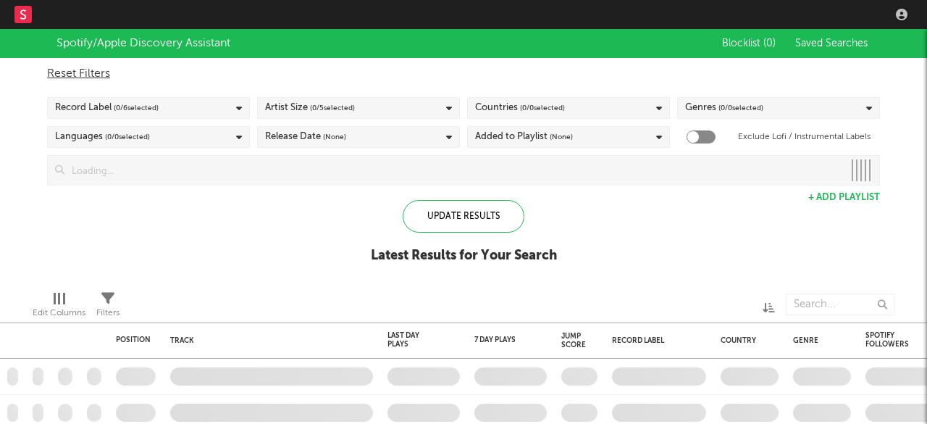 This screenshot has height=424, width=927. I want to click on div: Added to Playlist, so click(523, 137).